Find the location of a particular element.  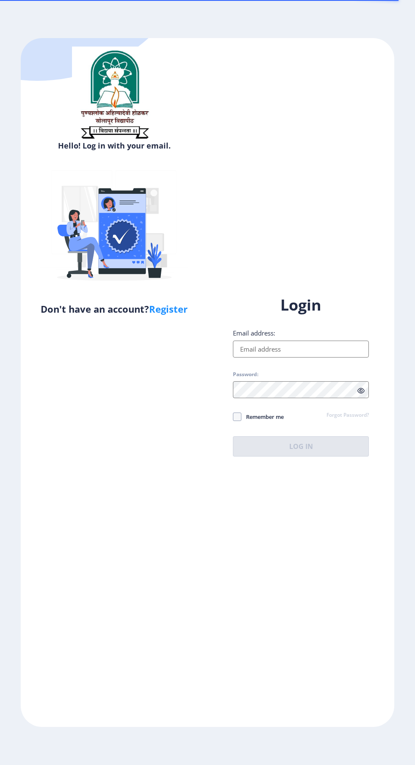

label: Password: is located at coordinates (245, 374).